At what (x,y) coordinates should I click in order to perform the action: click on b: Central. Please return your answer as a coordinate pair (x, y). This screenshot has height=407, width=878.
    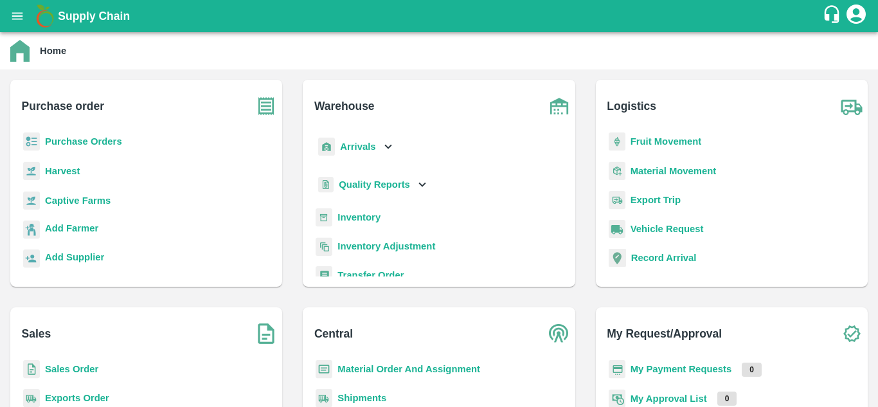
    Looking at the image, I should click on (334, 334).